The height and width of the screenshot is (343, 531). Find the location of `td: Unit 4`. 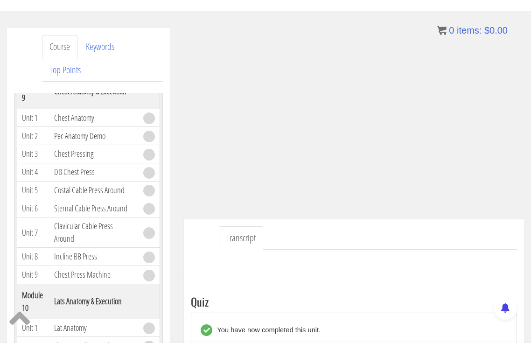

td: Unit 4 is located at coordinates (34, 172).